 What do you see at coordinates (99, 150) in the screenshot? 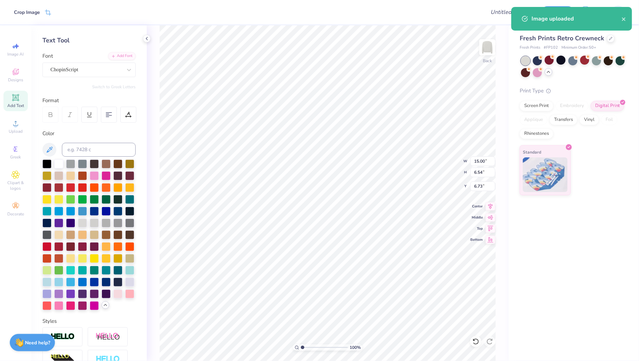
I see `input: e.g. 7428 c` at bounding box center [99, 150].